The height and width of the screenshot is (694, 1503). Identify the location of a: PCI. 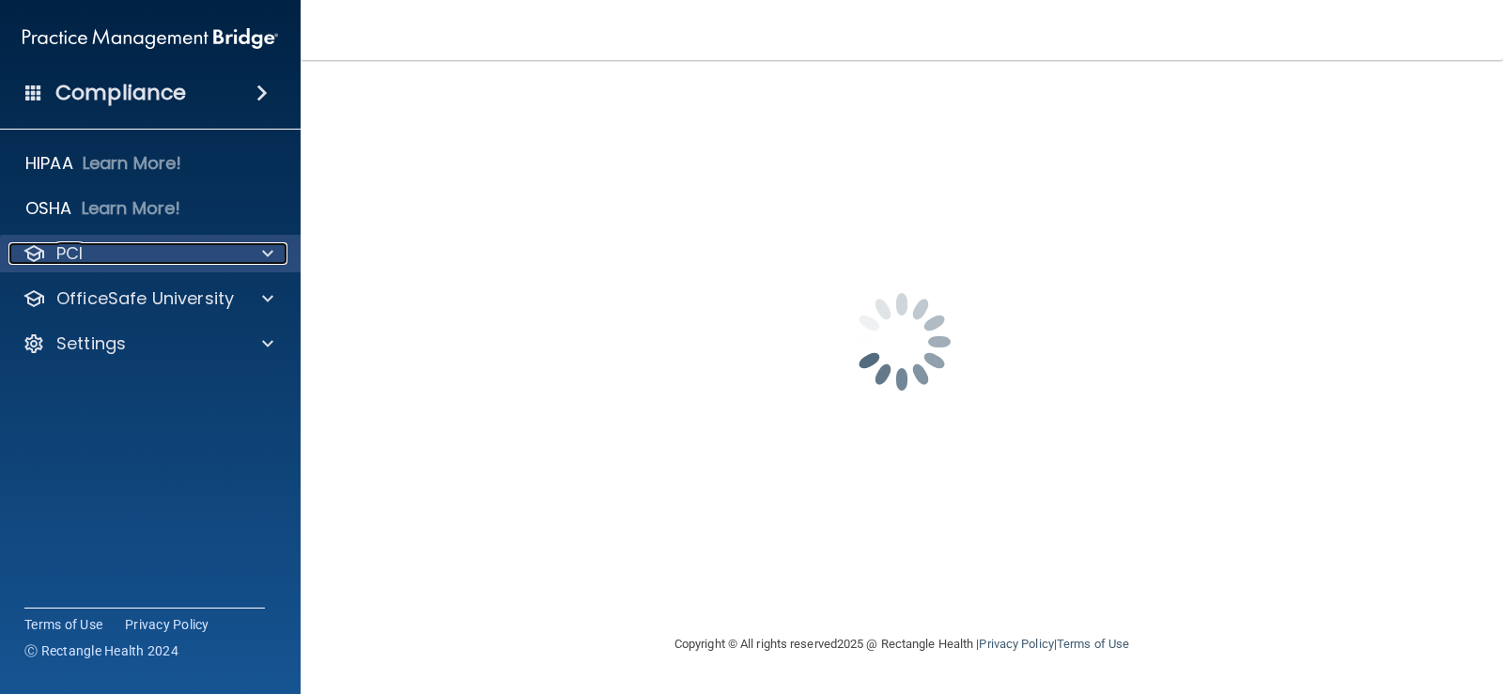
(147, 254).